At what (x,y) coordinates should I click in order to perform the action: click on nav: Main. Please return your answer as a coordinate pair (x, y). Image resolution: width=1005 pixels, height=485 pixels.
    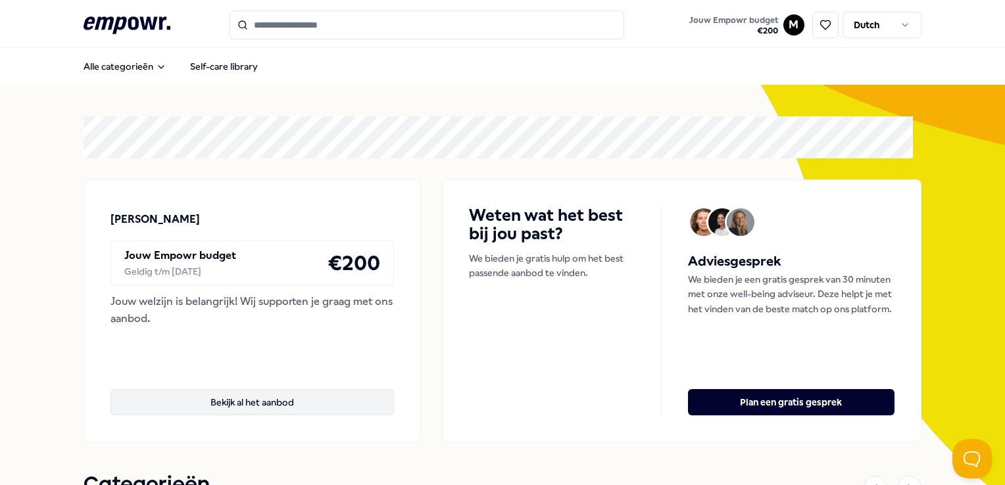
    Looking at the image, I should click on (170, 66).